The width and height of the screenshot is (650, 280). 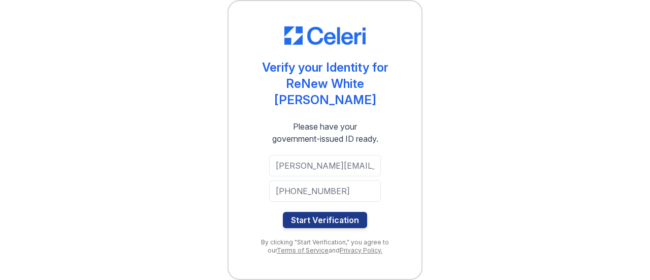 I want to click on a: Privacy Policy., so click(x=361, y=250).